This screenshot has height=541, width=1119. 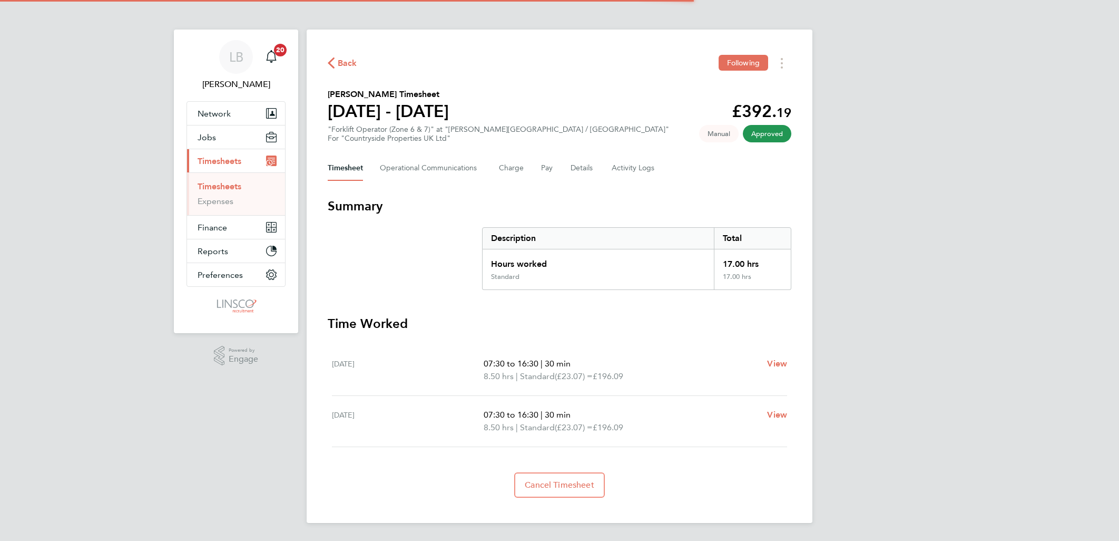 I want to click on span: Timesheets, so click(x=219, y=161).